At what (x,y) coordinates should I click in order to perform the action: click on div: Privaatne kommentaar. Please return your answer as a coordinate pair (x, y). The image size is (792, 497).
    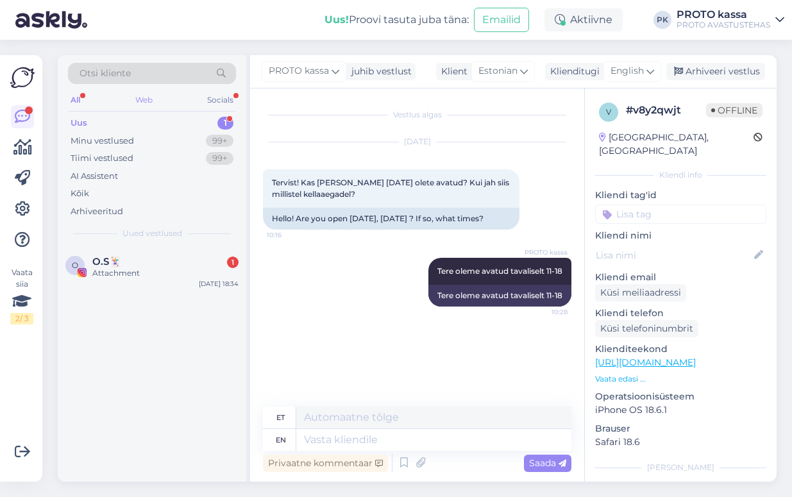
    Looking at the image, I should click on (325, 463).